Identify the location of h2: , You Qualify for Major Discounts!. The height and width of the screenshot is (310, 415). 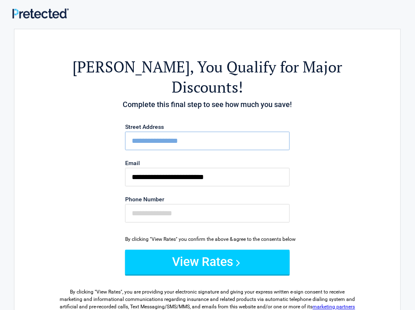
(207, 77).